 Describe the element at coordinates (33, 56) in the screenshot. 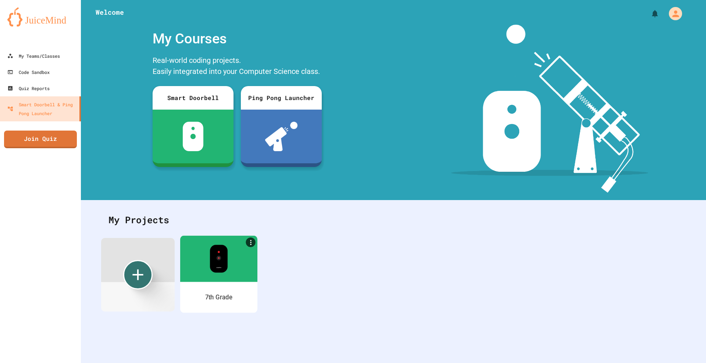

I see `div: My Teams/Classes` at that location.